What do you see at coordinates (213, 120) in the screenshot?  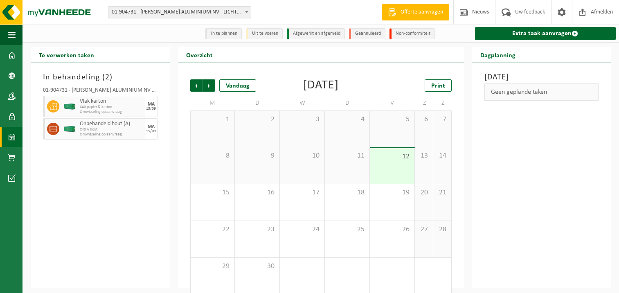 I see `span: 1` at bounding box center [213, 120].